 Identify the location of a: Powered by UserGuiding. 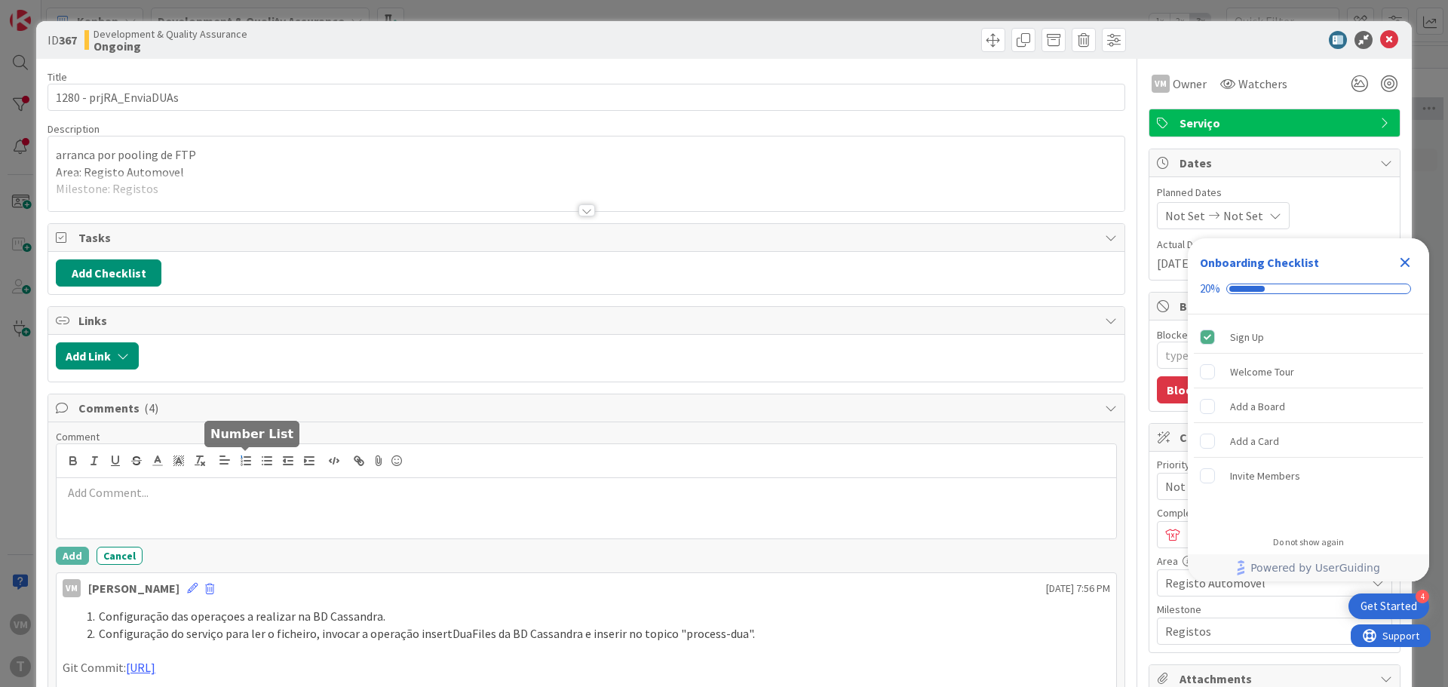
(1308, 568).